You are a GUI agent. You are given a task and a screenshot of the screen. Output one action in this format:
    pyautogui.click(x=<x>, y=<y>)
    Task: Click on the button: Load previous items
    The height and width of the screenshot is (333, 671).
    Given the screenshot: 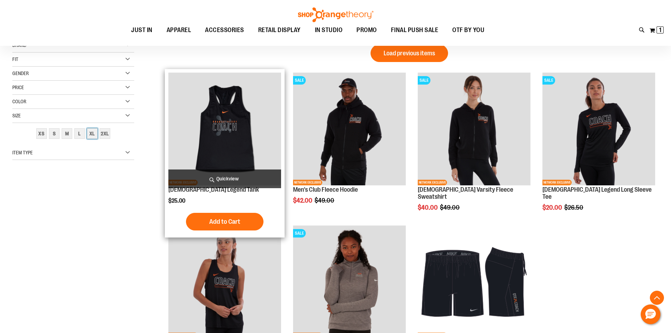 What is the action you would take?
    pyautogui.click(x=409, y=53)
    